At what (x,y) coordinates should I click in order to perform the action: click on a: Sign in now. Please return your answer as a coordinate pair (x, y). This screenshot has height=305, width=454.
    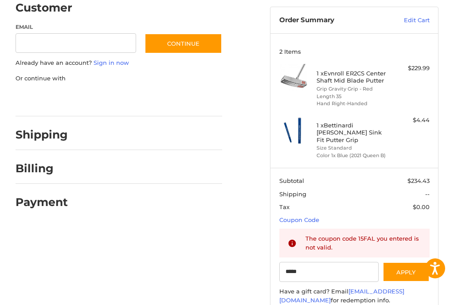
    Looking at the image, I should click on (111, 63).